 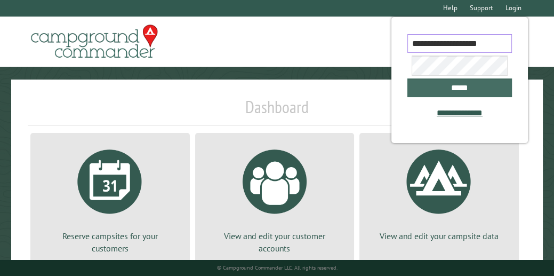 What do you see at coordinates (439, 236) in the screenshot?
I see `p: View and edit your campsite data` at bounding box center [439, 236].